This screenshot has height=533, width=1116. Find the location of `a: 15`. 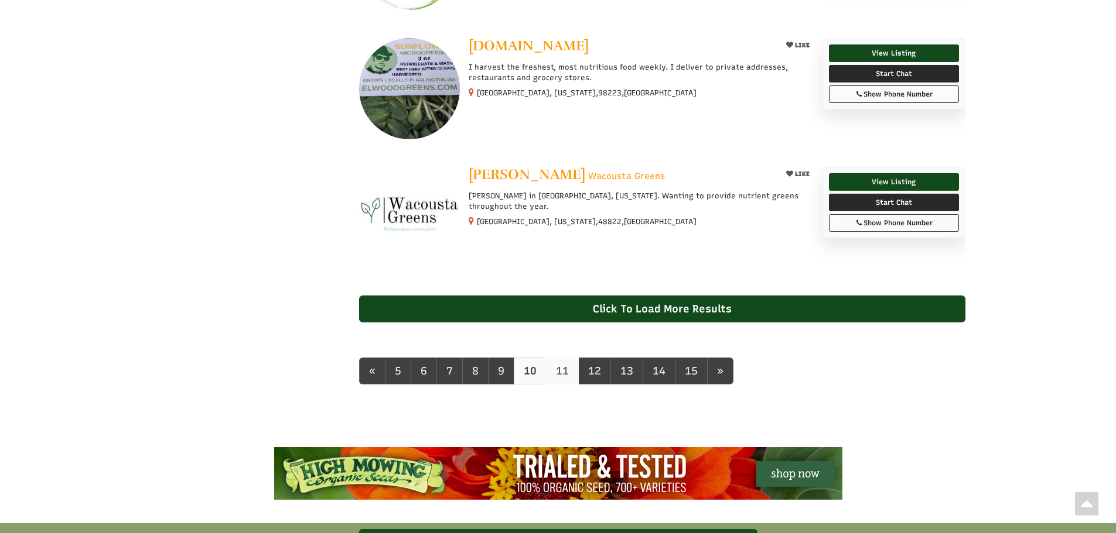

a: 15 is located at coordinates (691, 371).